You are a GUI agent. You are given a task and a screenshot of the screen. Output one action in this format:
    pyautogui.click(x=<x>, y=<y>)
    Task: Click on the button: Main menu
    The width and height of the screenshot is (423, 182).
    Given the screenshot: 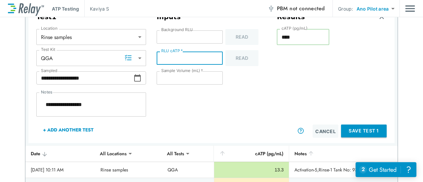 What is the action you would take?
    pyautogui.click(x=411, y=9)
    